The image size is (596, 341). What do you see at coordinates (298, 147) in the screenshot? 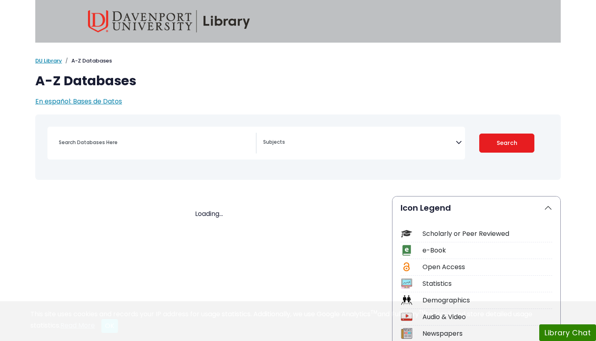
I see `nav: Search filters` at bounding box center [298, 147].